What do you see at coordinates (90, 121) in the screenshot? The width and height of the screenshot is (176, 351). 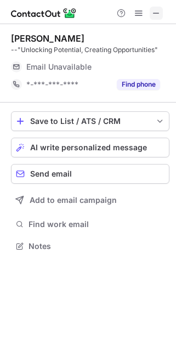 I see `div: Save to List / ATS / CRM` at bounding box center [90, 121].